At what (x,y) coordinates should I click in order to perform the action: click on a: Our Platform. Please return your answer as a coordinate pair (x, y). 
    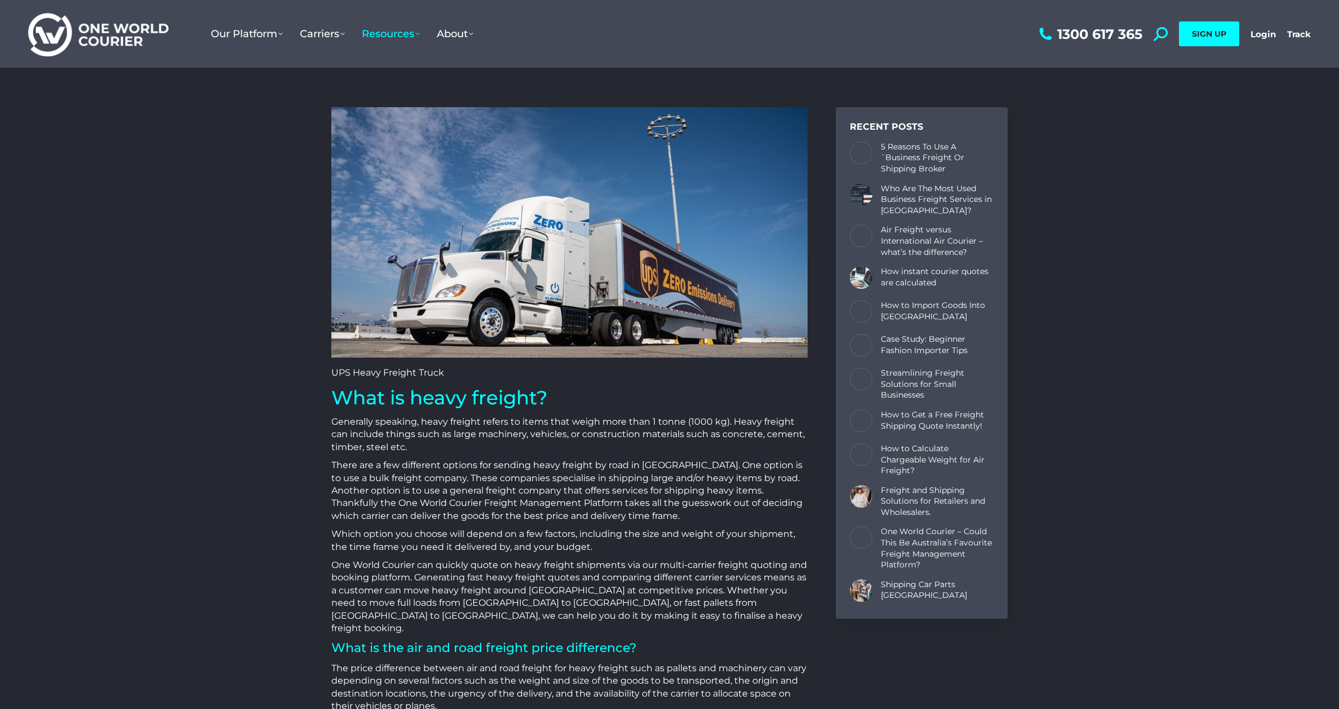
    Looking at the image, I should click on (247, 34).